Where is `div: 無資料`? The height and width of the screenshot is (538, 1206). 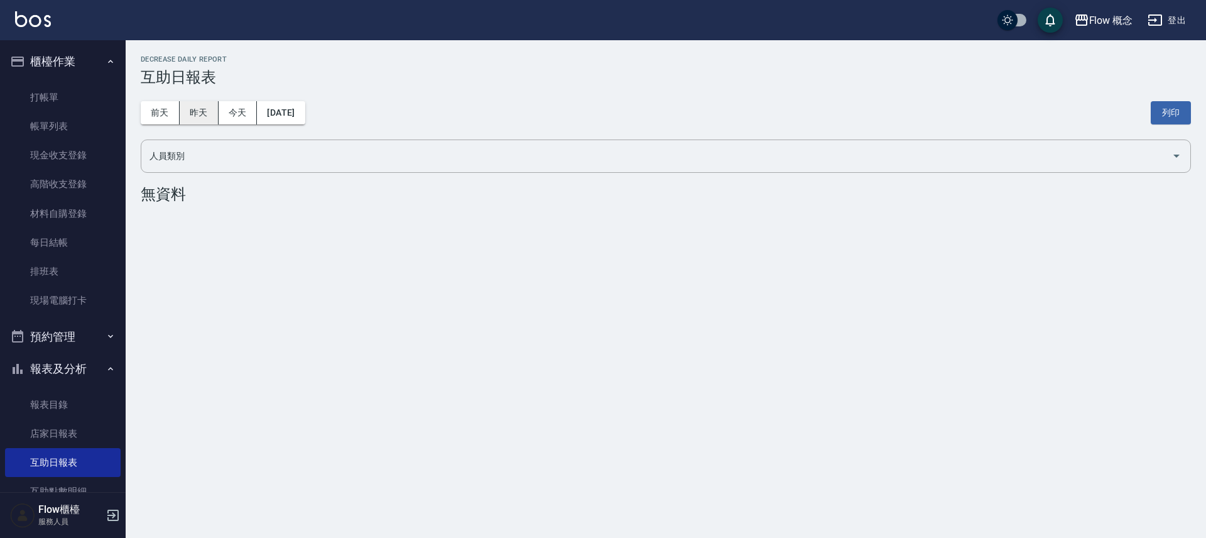
div: 無資料 is located at coordinates (666, 194).